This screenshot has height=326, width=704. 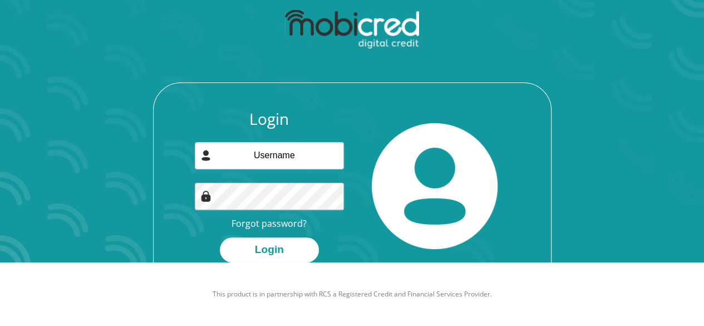 I want to click on button: Login, so click(x=269, y=249).